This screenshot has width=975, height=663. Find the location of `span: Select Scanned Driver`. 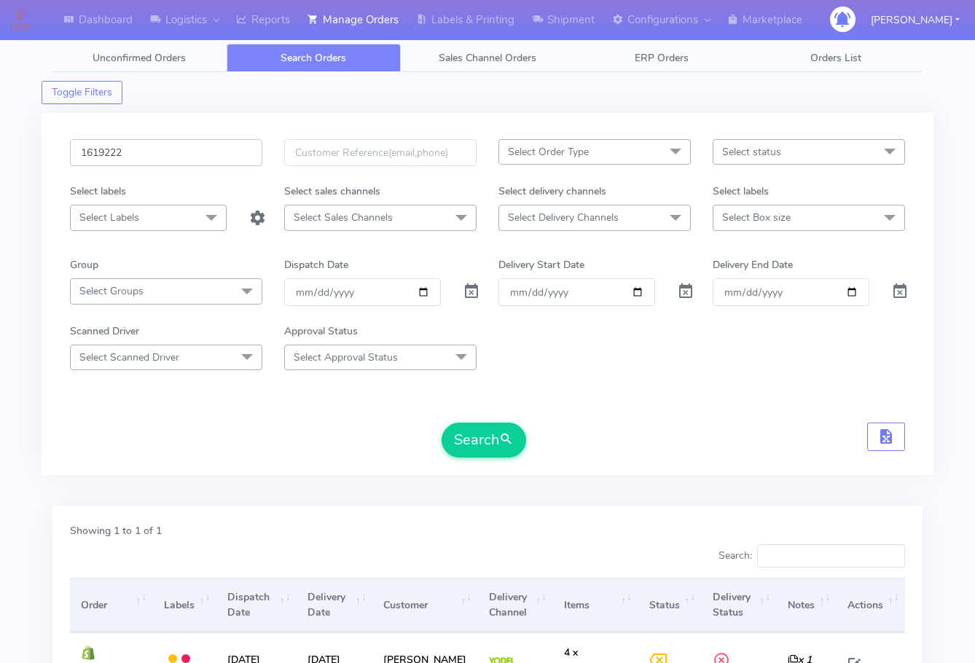

span: Select Scanned Driver is located at coordinates (129, 357).